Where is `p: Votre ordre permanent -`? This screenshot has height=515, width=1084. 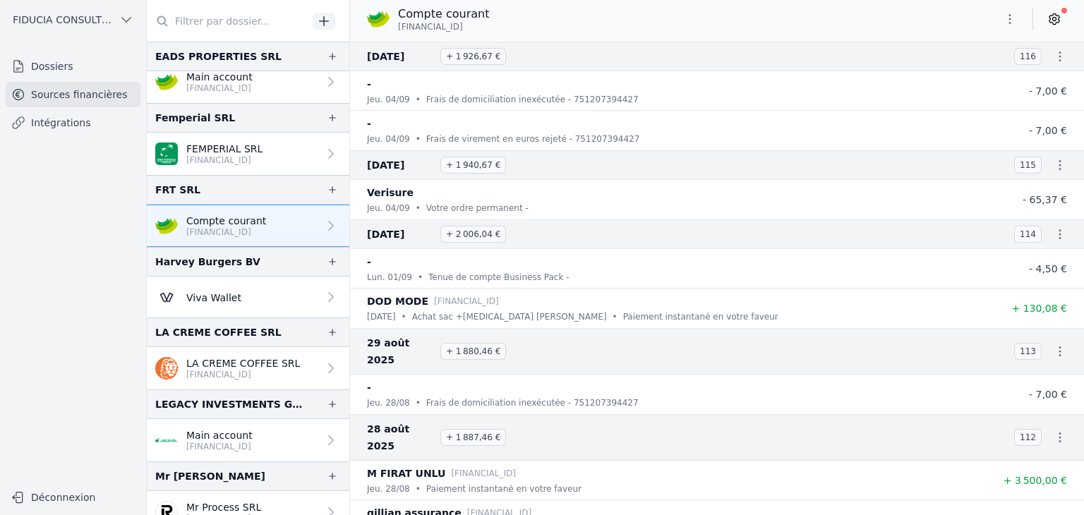 p: Votre ordre permanent - is located at coordinates (477, 208).